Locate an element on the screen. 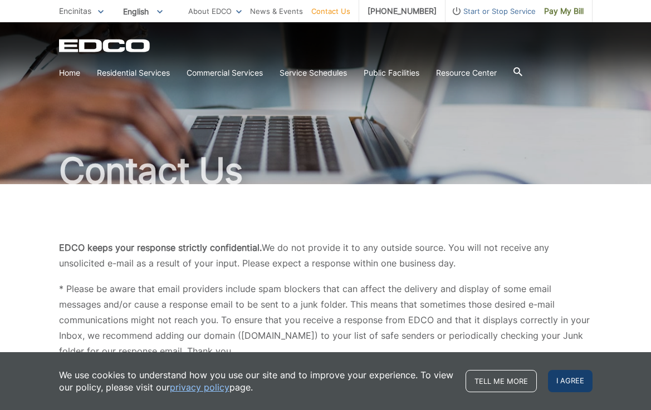 This screenshot has height=410, width=651. a: Tell me more is located at coordinates (501, 381).